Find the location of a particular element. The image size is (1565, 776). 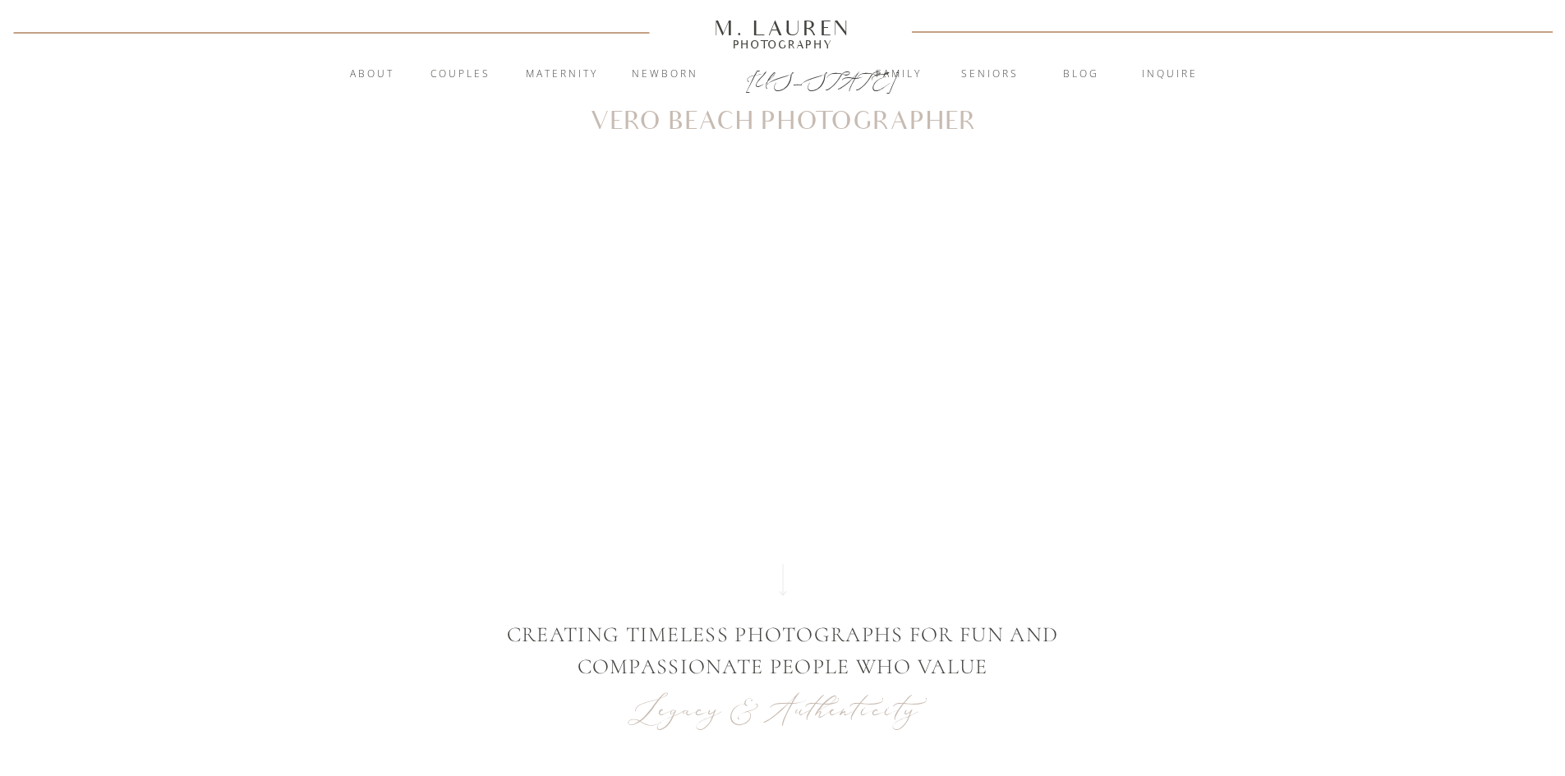

div: View Gallery is located at coordinates (784, 552).